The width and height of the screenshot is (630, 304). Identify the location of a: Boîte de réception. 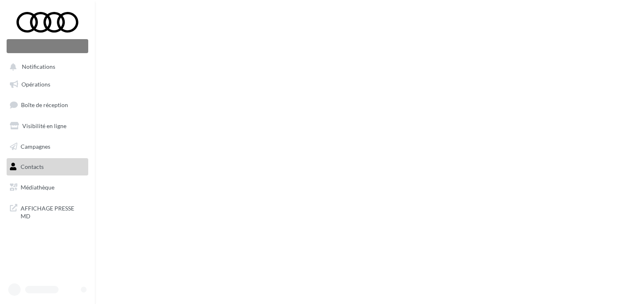
(47, 105).